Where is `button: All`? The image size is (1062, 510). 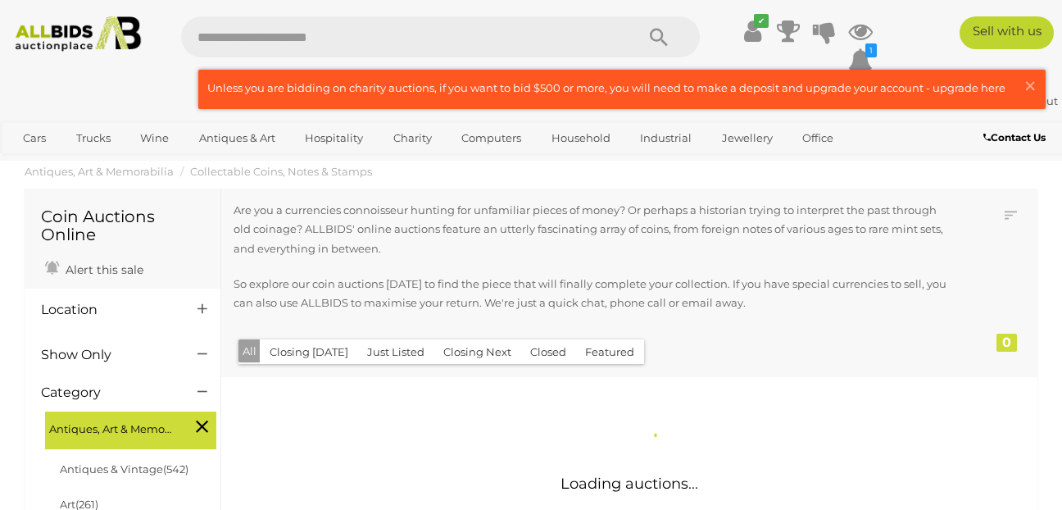
button: All is located at coordinates (249, 351).